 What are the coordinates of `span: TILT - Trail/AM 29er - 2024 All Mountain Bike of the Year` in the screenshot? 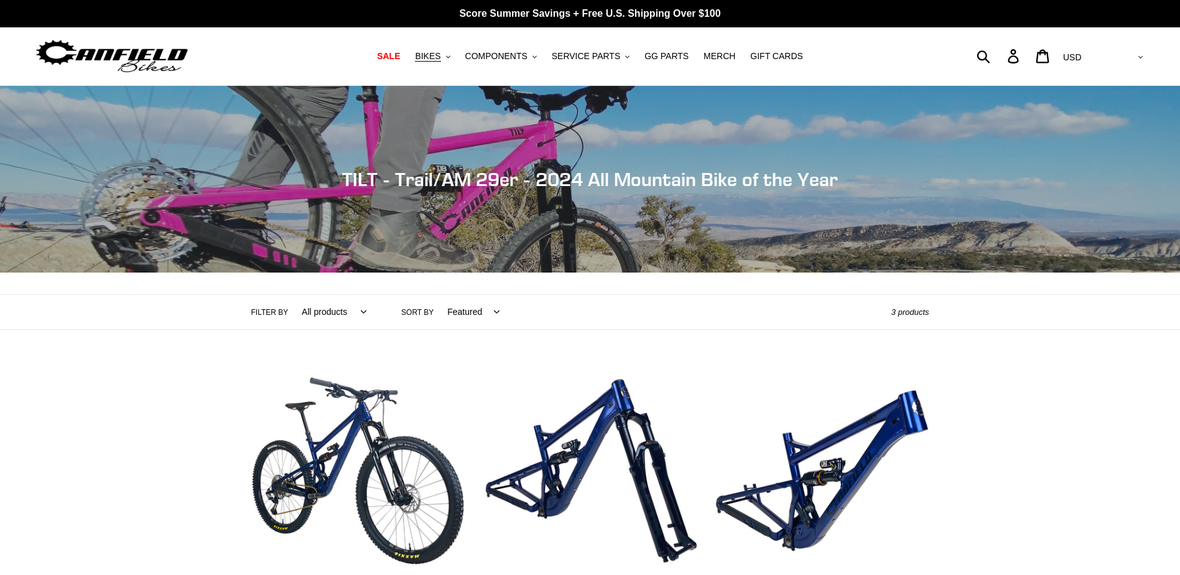 It's located at (590, 179).